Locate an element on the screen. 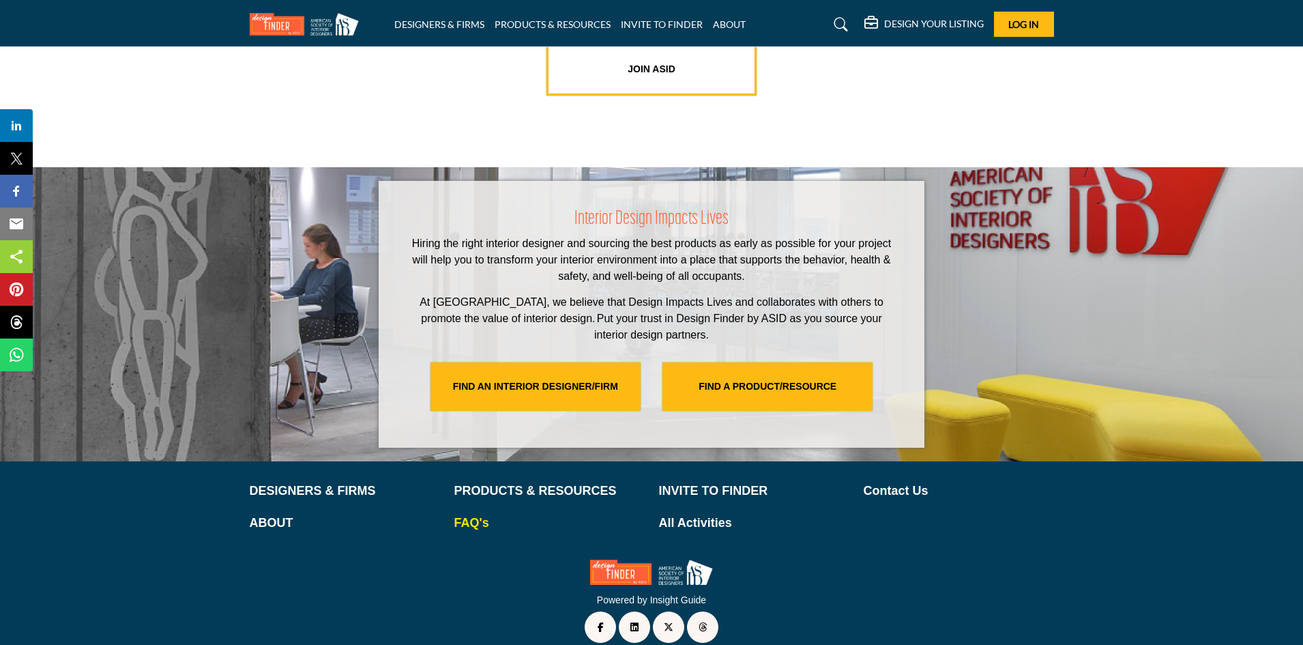  a: Contact Us is located at coordinates (958, 491).